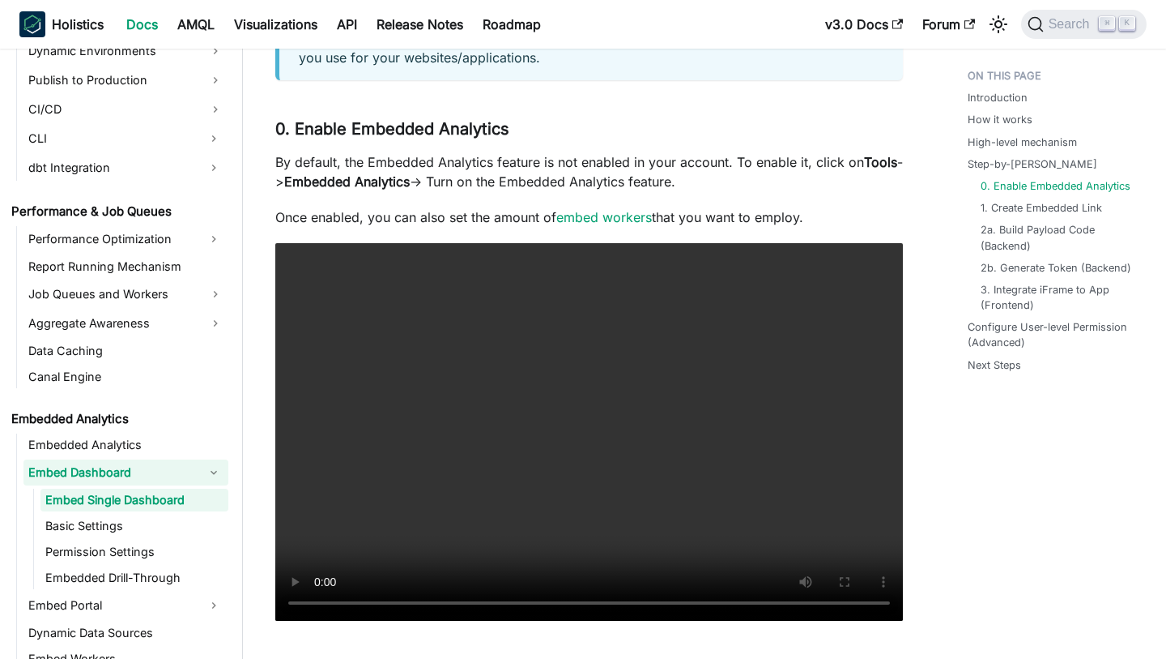 The height and width of the screenshot is (659, 1166). I want to click on button: Expand sidebar category 'dbt Integration', so click(214, 168).